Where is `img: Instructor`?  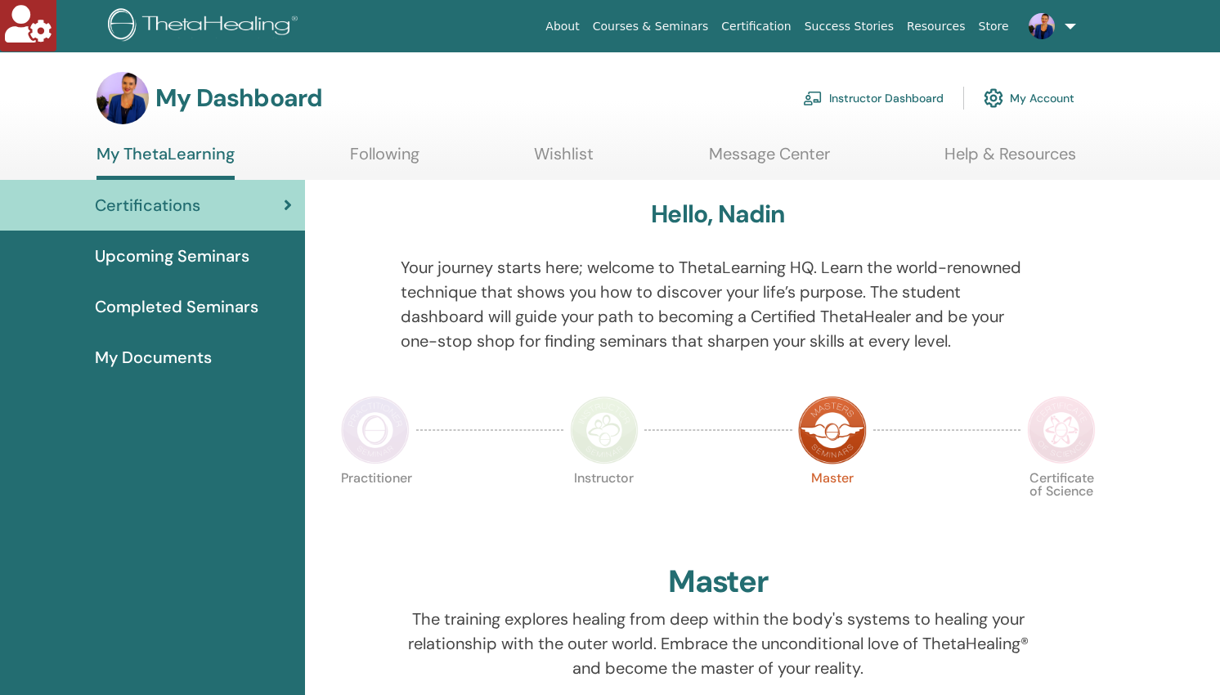
img: Instructor is located at coordinates (604, 430).